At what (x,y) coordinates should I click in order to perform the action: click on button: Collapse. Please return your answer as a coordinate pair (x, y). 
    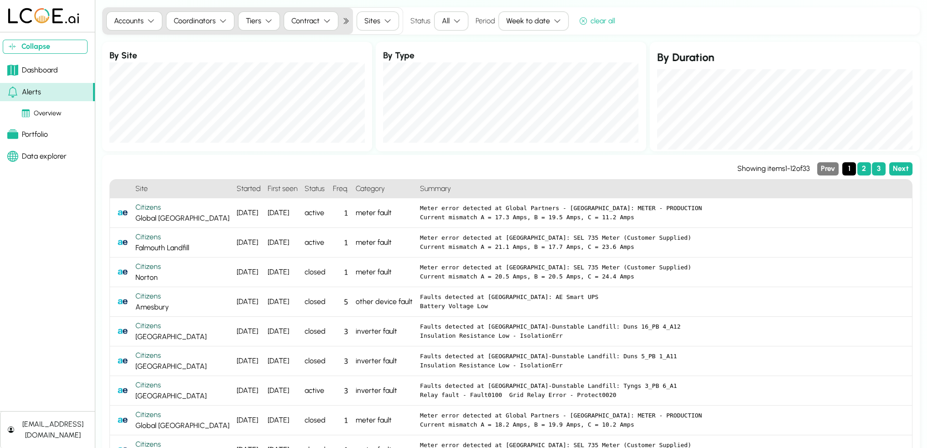
    Looking at the image, I should click on (45, 47).